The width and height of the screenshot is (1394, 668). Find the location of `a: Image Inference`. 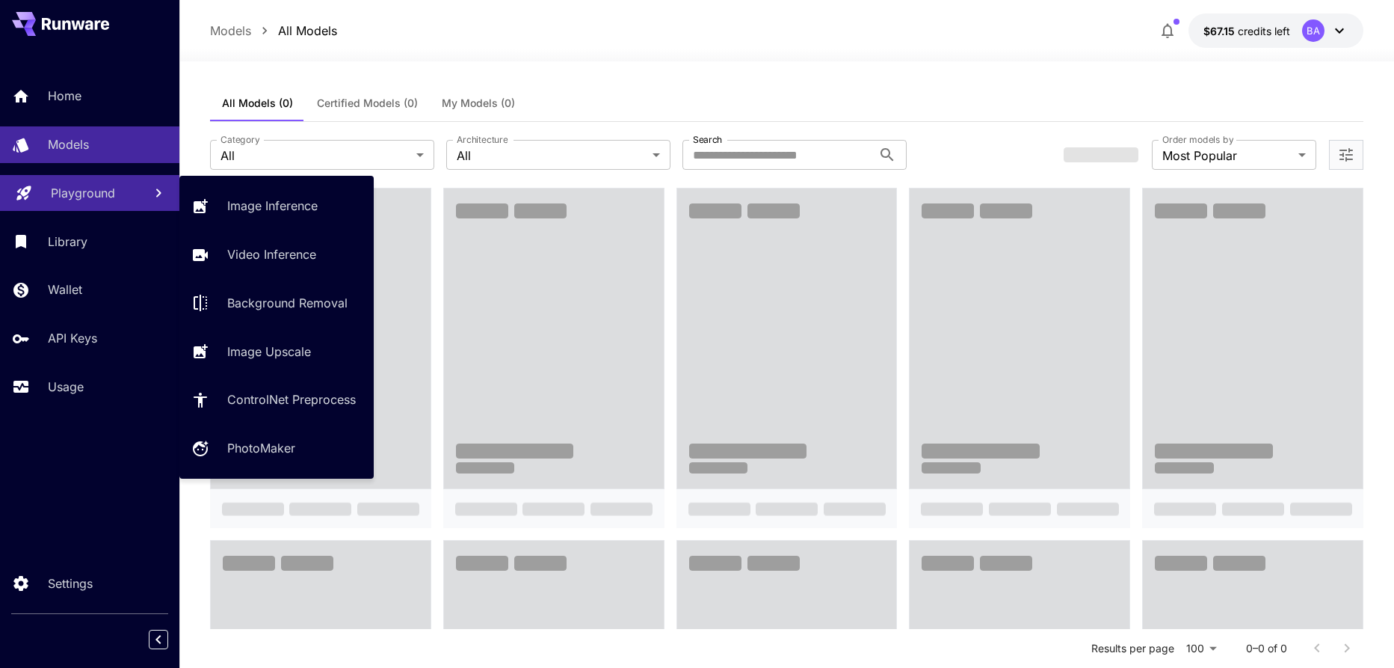

a: Image Inference is located at coordinates (277, 206).